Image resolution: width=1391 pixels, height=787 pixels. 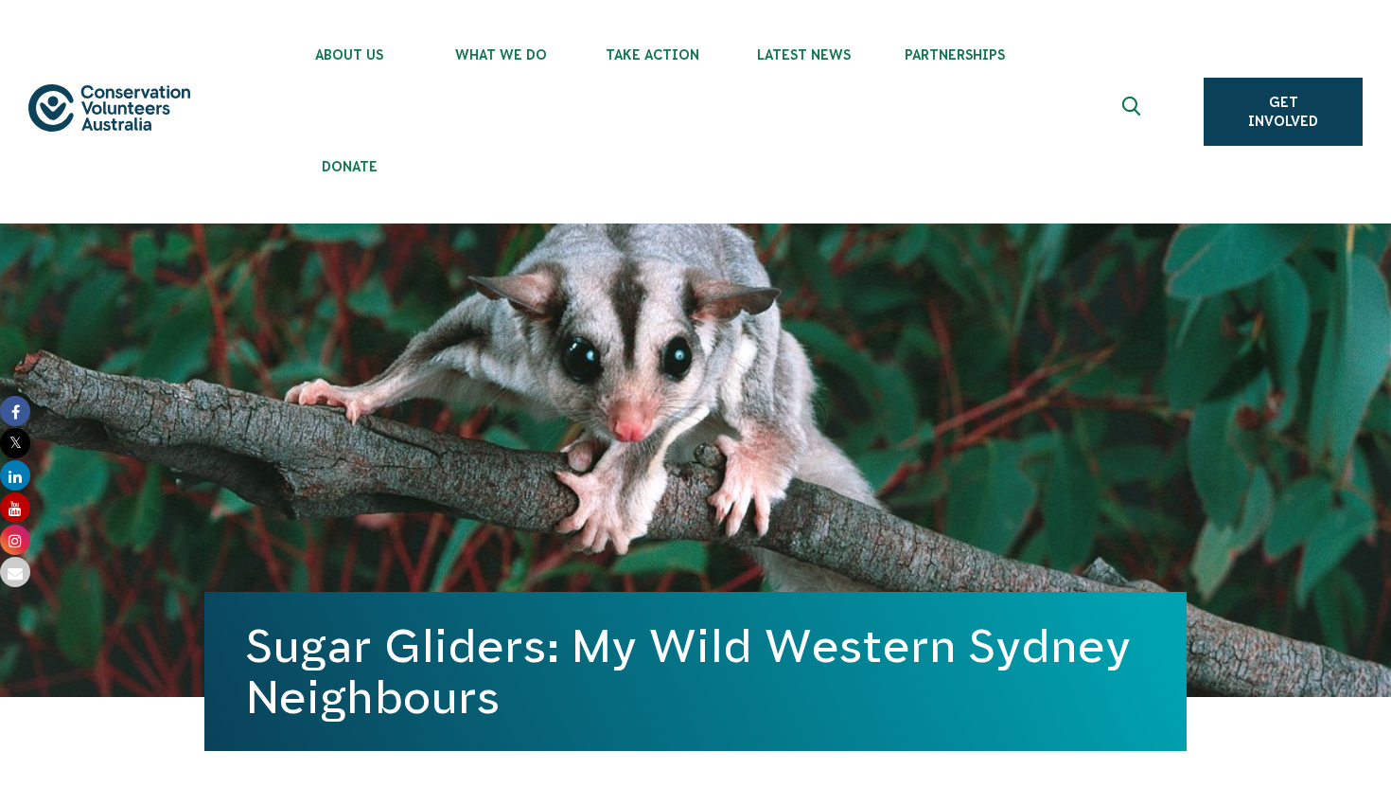 I want to click on span: Expand search box, so click(x=1134, y=112).